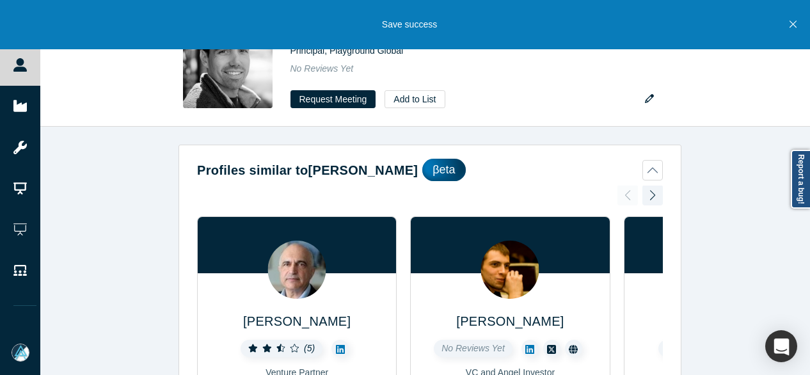 The width and height of the screenshot is (810, 375). What do you see at coordinates (228, 63) in the screenshot?
I see `img: Justin Ernest's Profile Image` at bounding box center [228, 63].